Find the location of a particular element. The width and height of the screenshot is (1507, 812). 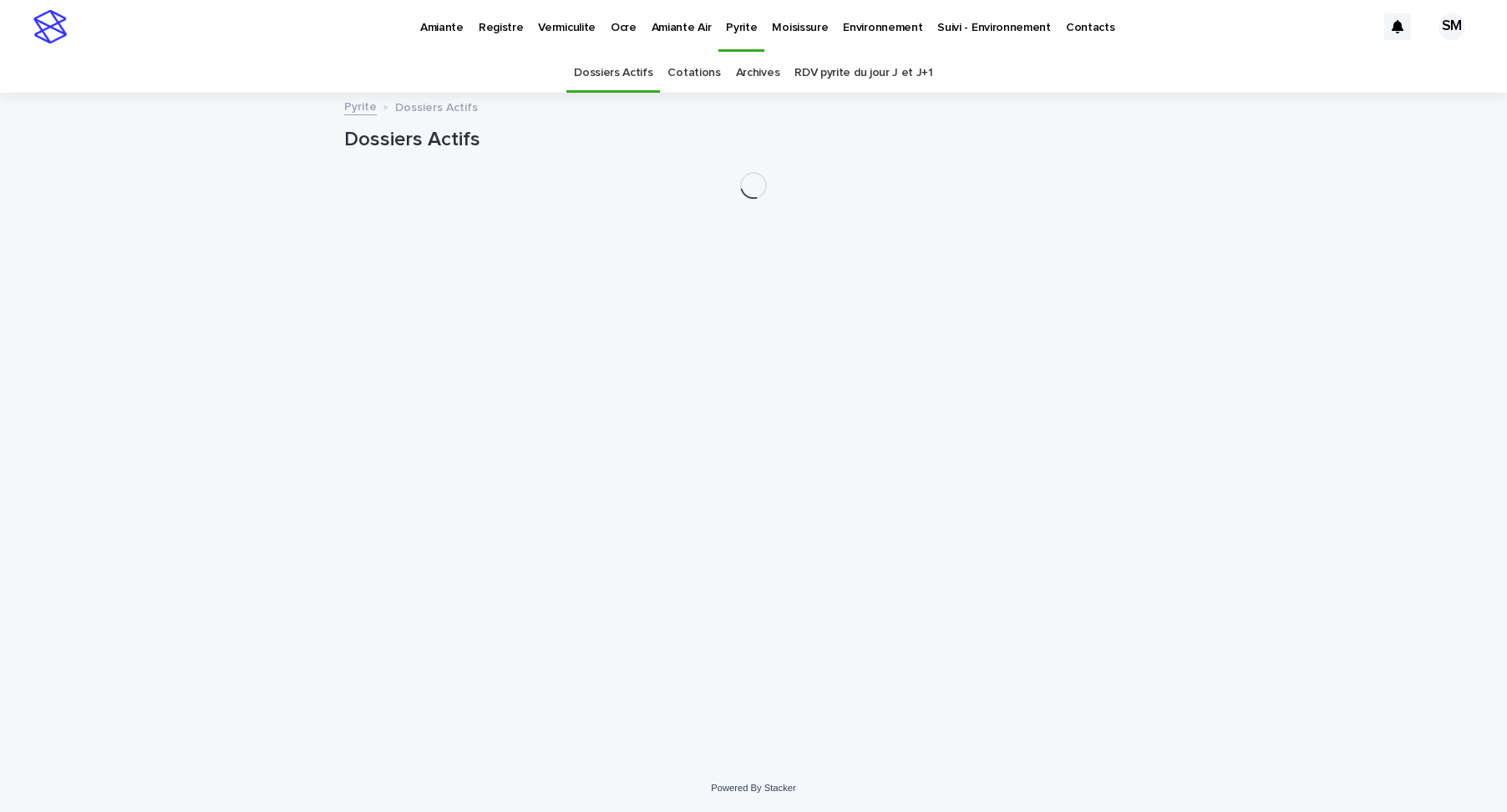

a: RDV pyrite du jour J et J+1 is located at coordinates (864, 72).